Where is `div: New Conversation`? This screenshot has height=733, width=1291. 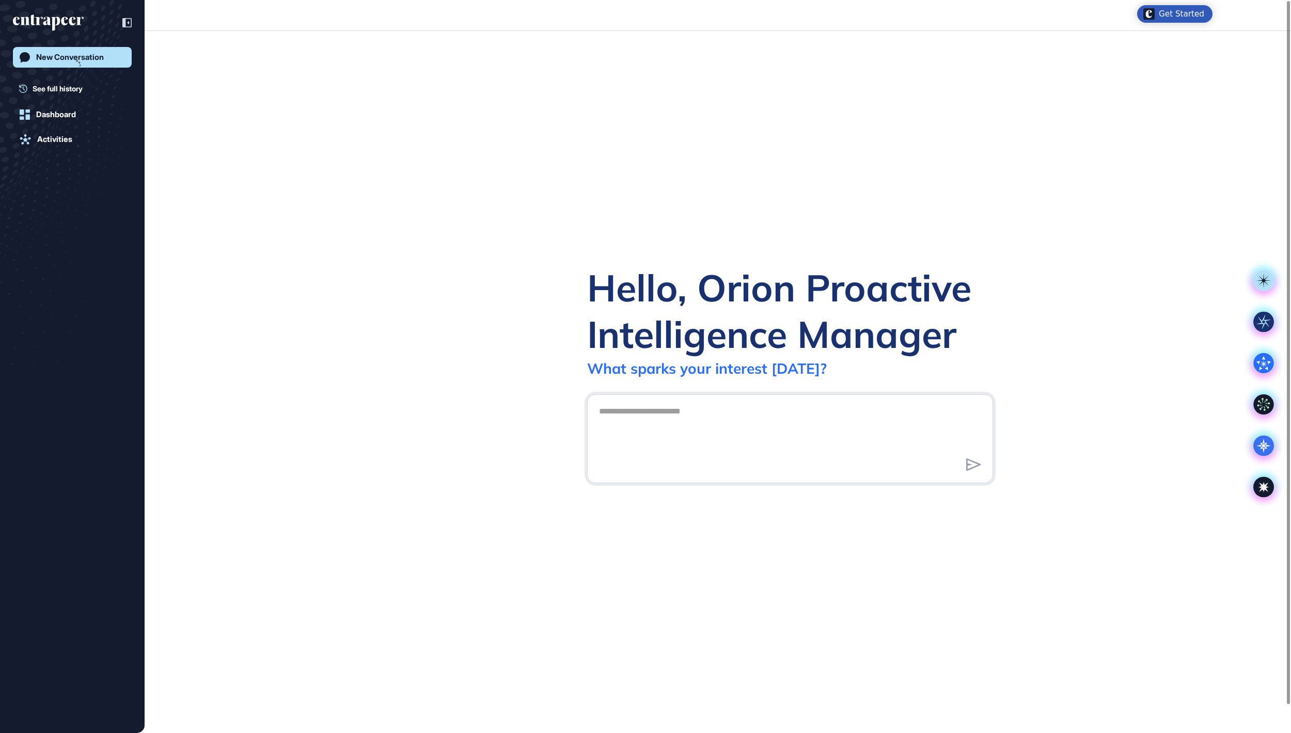
div: New Conversation is located at coordinates (70, 57).